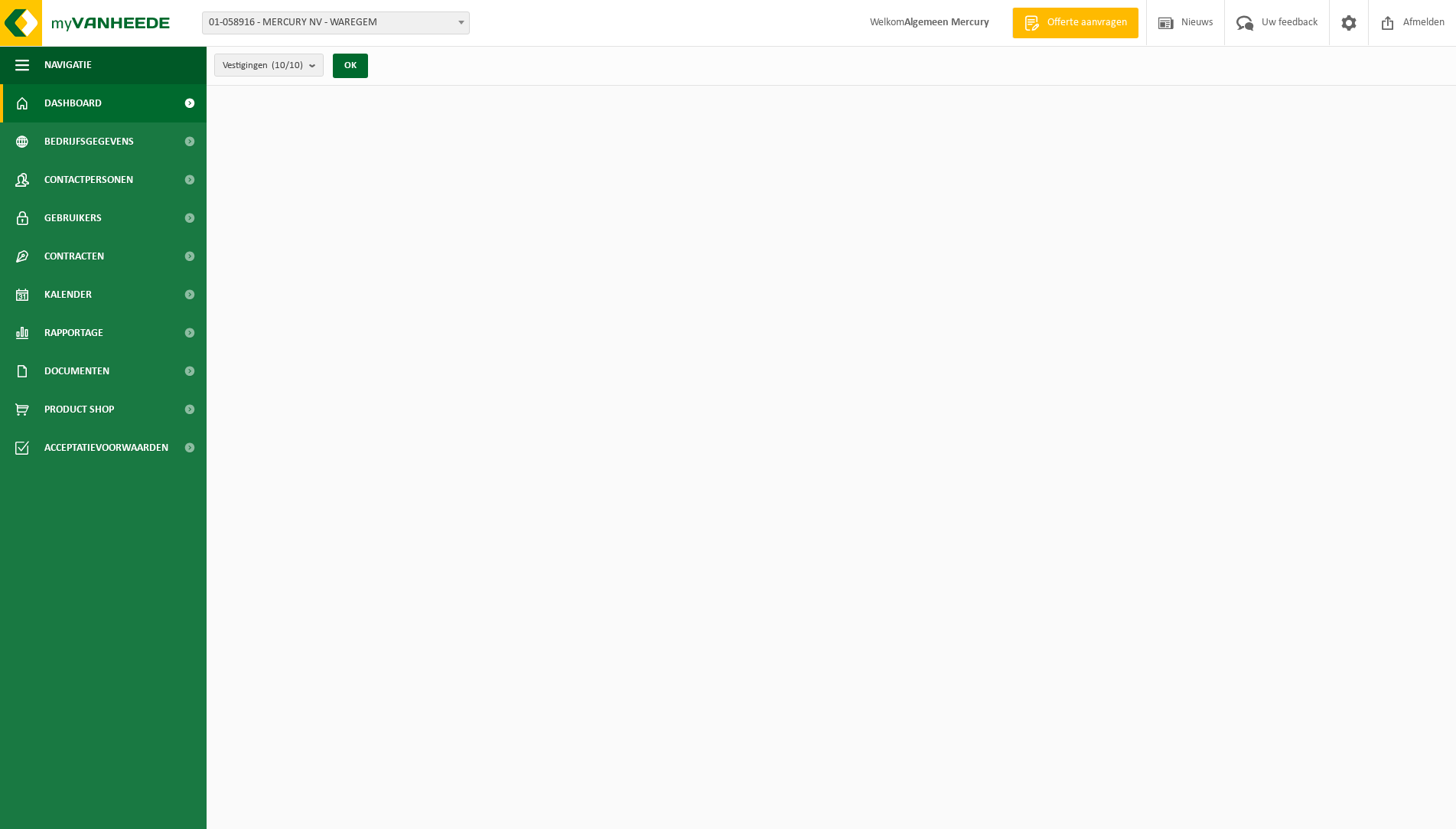 The width and height of the screenshot is (1456, 829). Describe the element at coordinates (89, 179) in the screenshot. I see `span: Contactpersonen` at that location.